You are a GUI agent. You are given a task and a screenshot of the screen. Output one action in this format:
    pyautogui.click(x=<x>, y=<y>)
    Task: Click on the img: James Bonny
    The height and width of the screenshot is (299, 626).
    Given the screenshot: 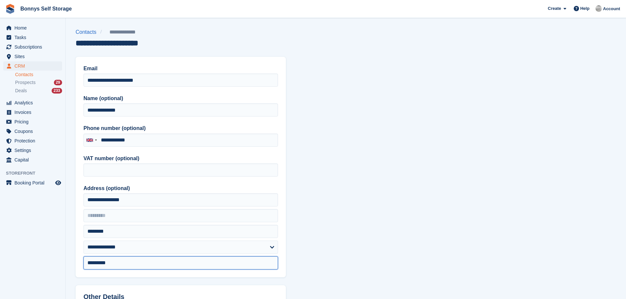 What is the action you would take?
    pyautogui.click(x=599, y=9)
    